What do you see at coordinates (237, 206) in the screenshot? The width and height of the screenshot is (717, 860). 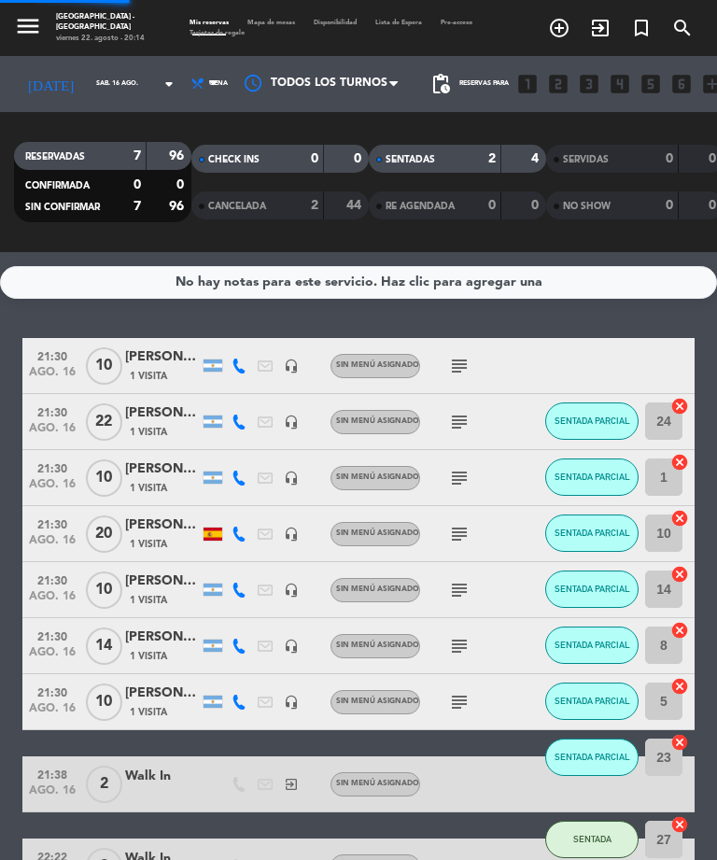 I see `span: CANCELADA` at bounding box center [237, 206].